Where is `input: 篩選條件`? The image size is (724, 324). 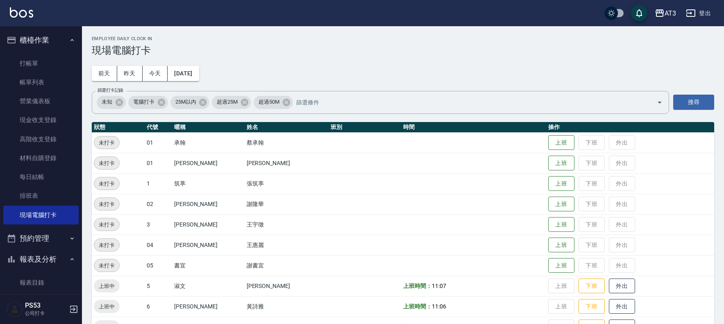 input: 篩選條件 is located at coordinates (468, 102).